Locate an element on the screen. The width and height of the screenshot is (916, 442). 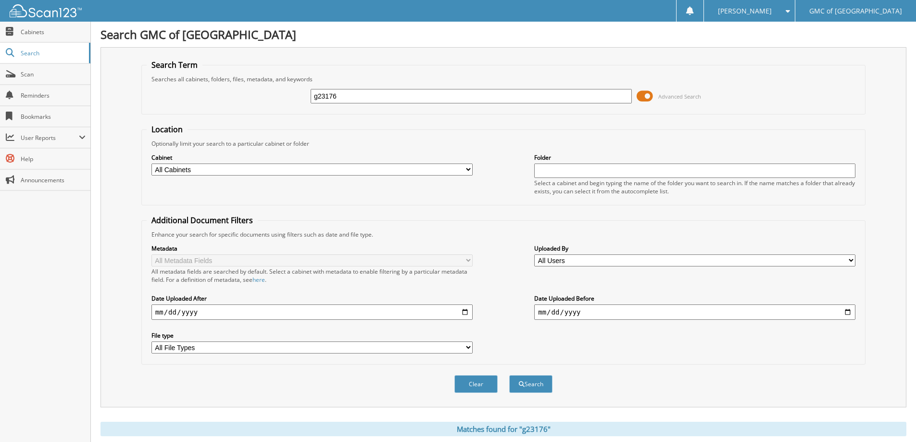
label: Cabinet is located at coordinates (312, 157).